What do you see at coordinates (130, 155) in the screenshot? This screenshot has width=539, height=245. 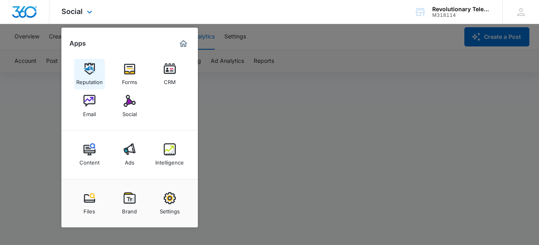 I see `a: Ads` at bounding box center [130, 155].